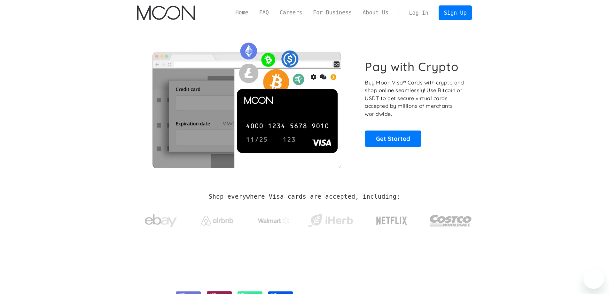 Image resolution: width=609 pixels, height=294 pixels. I want to click on a: Costco, so click(451, 219).